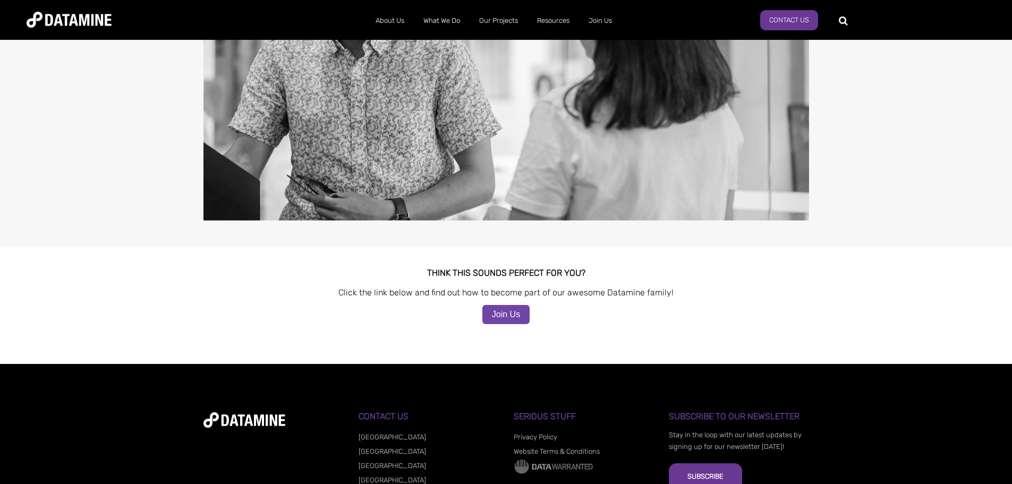 This screenshot has height=484, width=1012. I want to click on h3: Serious Stuff, so click(583, 416).